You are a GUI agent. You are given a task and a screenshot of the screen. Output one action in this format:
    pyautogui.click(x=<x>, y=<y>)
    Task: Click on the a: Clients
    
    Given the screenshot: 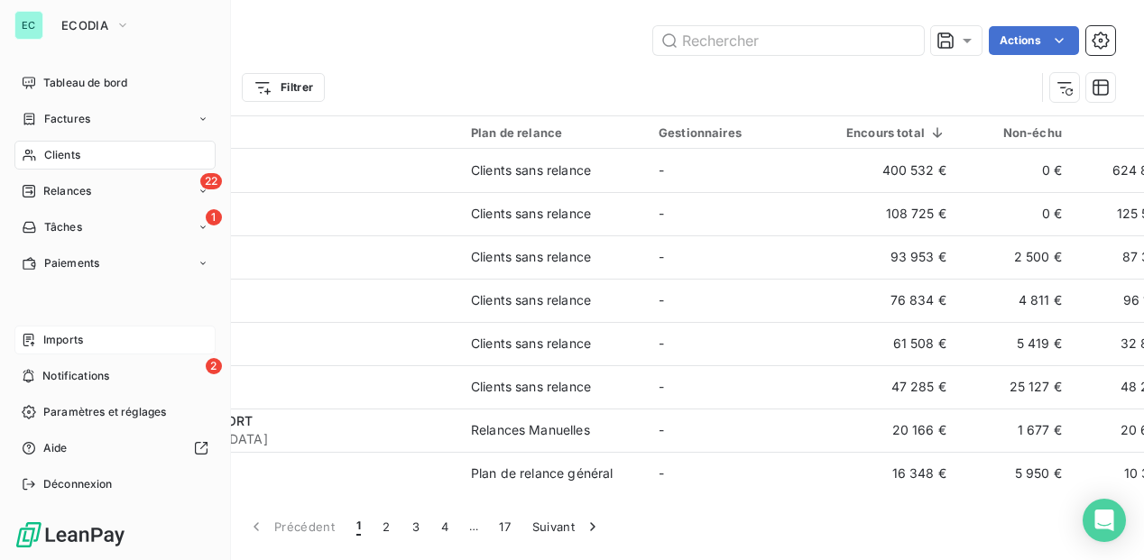 What is the action you would take?
    pyautogui.click(x=115, y=155)
    